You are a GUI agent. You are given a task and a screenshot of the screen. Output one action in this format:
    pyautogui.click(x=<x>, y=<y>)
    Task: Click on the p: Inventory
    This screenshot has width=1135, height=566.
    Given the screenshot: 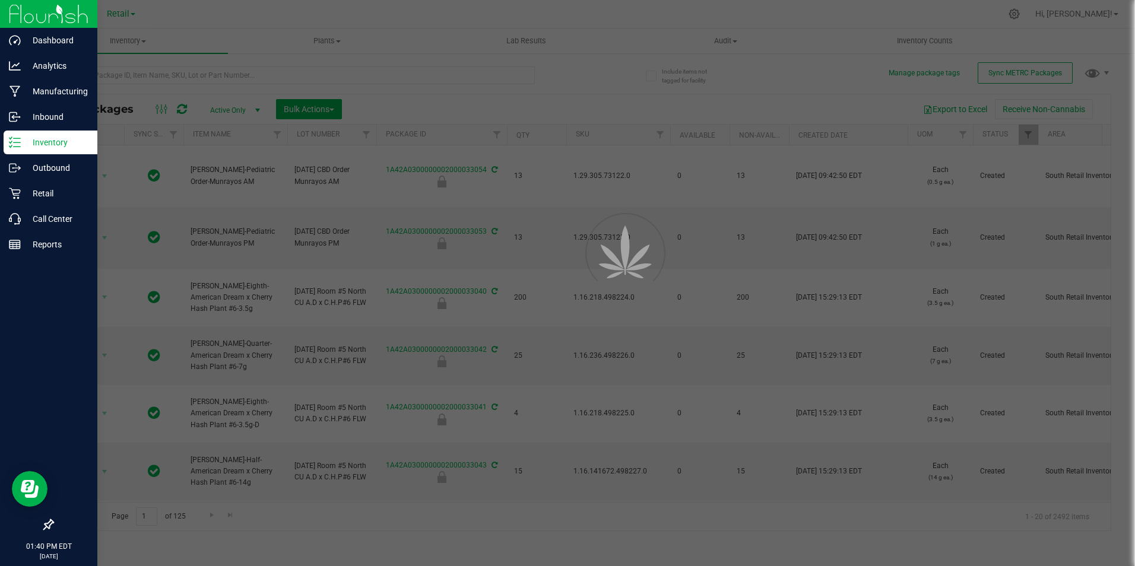 What is the action you would take?
    pyautogui.click(x=56, y=142)
    